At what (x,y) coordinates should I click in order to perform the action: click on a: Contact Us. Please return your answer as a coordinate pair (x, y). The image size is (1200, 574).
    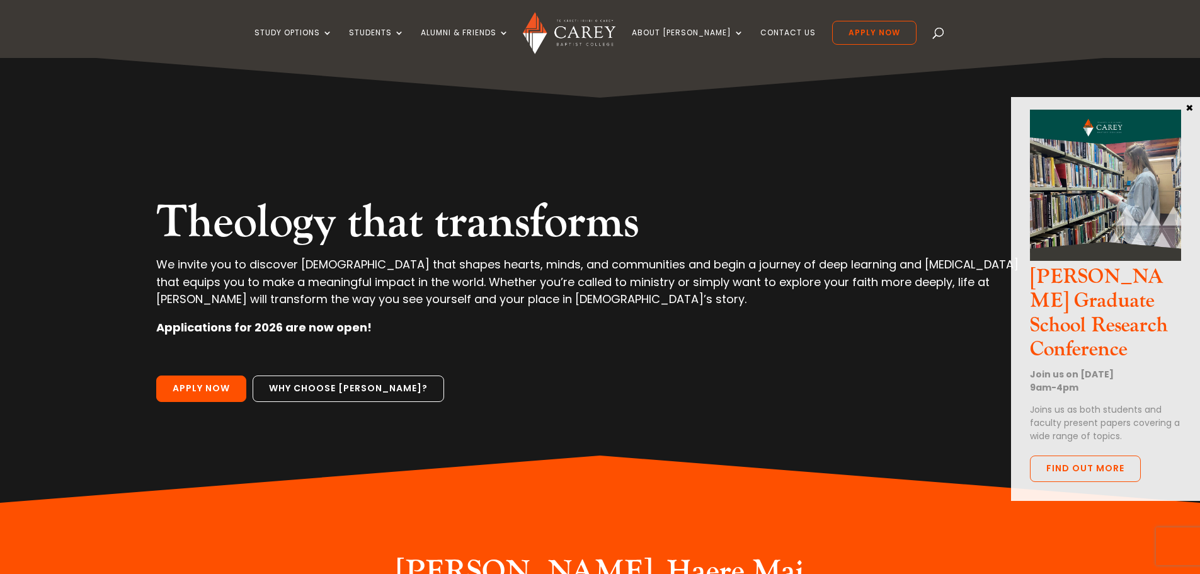
    Looking at the image, I should click on (788, 43).